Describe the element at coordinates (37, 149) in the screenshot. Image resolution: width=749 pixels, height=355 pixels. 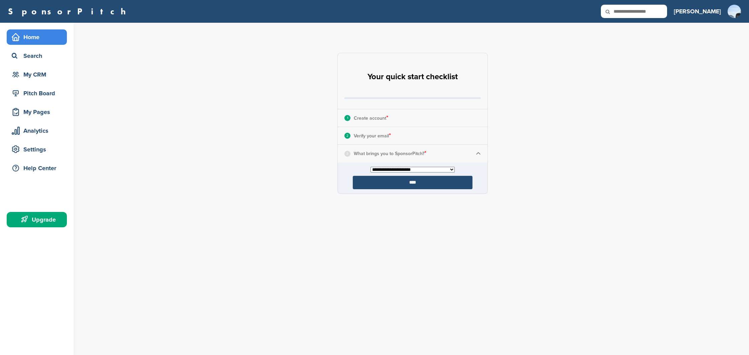
I see `a: Settings` at that location.